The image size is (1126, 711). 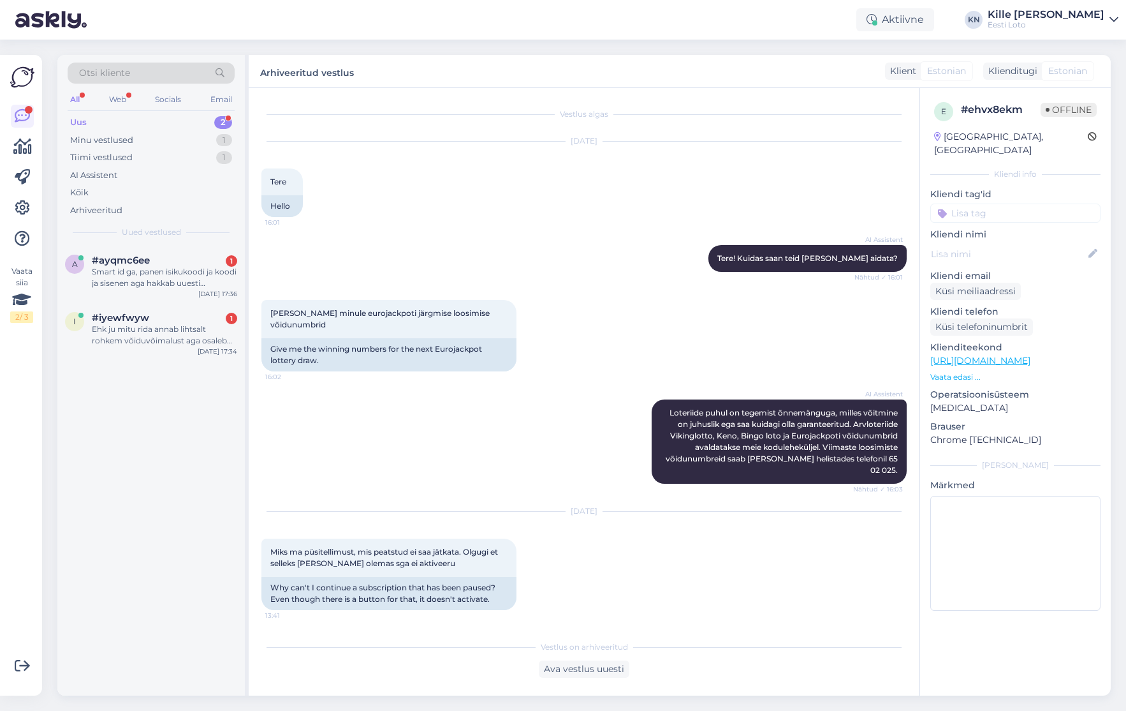 What do you see at coordinates (168, 100) in the screenshot?
I see `div: Socials` at bounding box center [168, 100].